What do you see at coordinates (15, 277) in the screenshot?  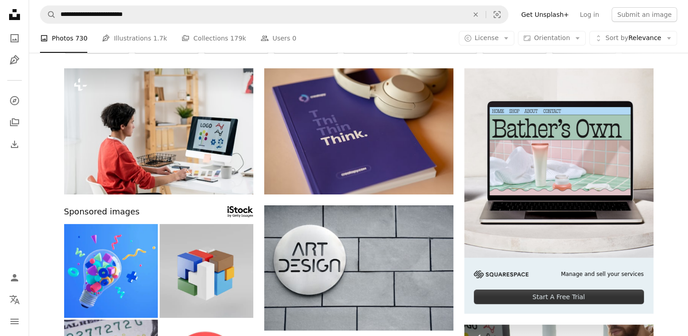 I see `a: Log in / Sign up` at bounding box center [15, 277].